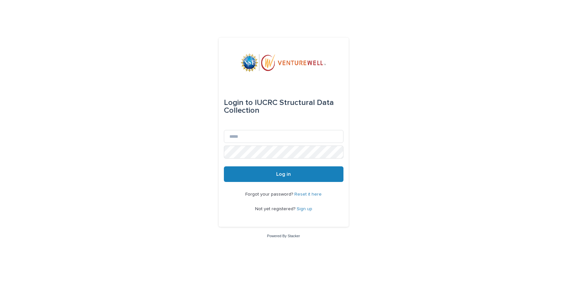 This screenshot has width=567, height=283. Describe the element at coordinates (284, 63) in the screenshot. I see `img: mWhVGmOKROS2pZaMU8FQ` at that location.